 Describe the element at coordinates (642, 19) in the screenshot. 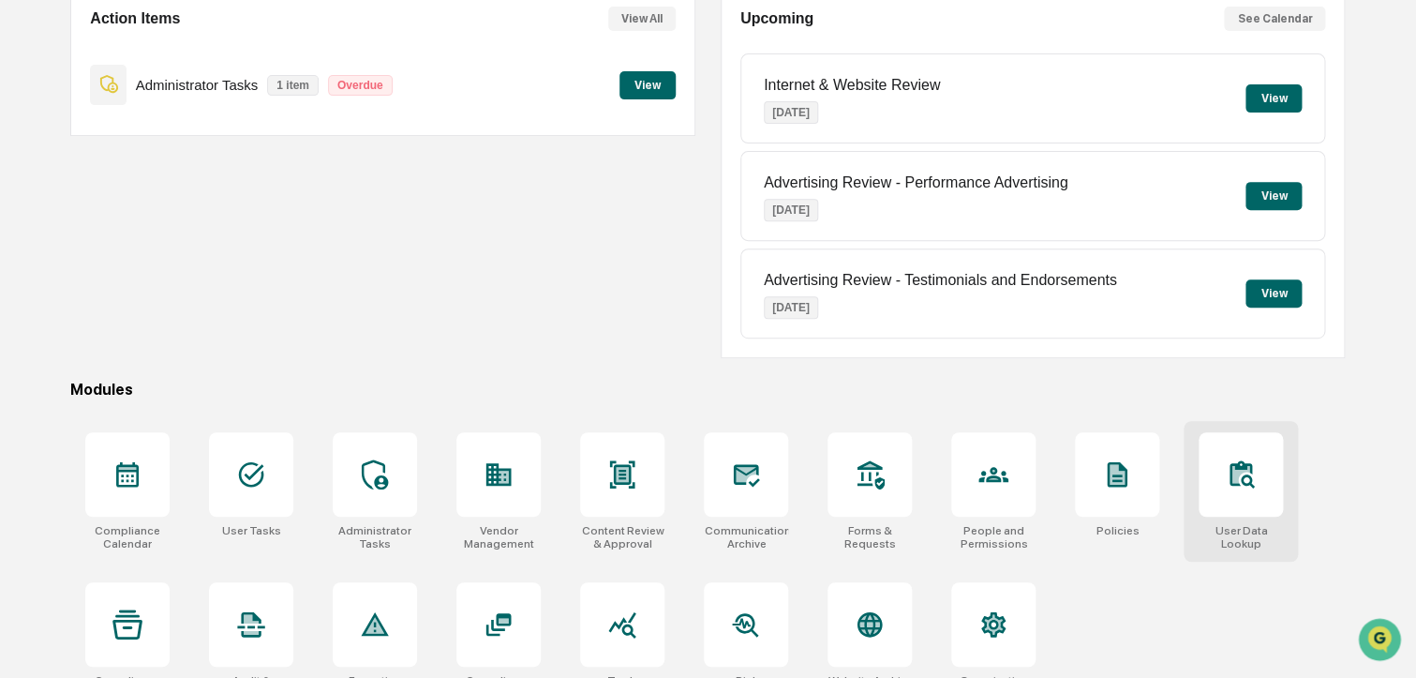

I see `a: View All` at that location.